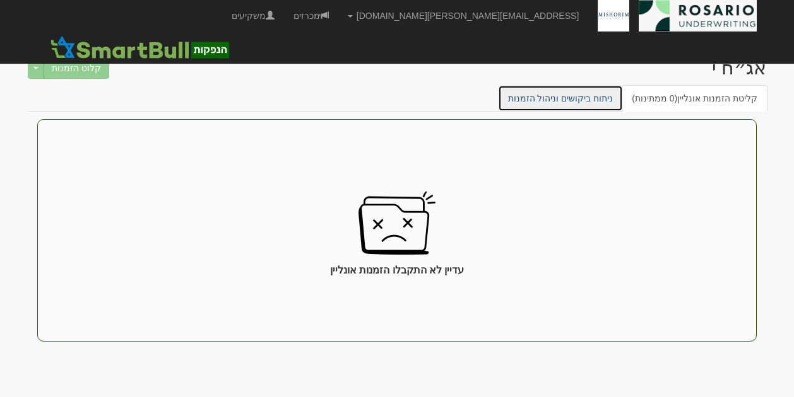  What do you see at coordinates (739, 68) in the screenshot?
I see `div: מישורים השקעות נדל"ן בע"מ - אג״ח (י) - הנפקה לציבור` at bounding box center [739, 68].